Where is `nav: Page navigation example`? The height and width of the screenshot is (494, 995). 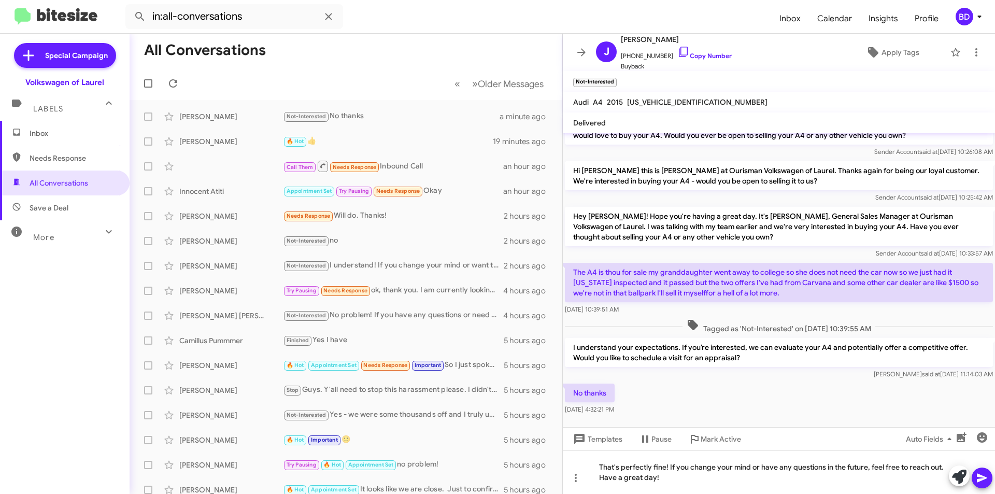
nav: Page navigation example is located at coordinates (499, 83).